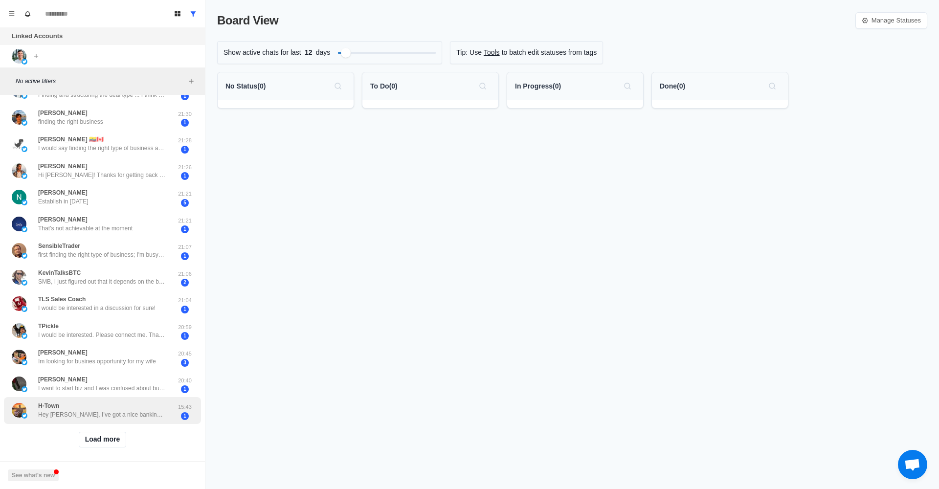 Image resolution: width=939 pixels, height=489 pixels. What do you see at coordinates (185, 407) in the screenshot?
I see `p: 15:43` at bounding box center [185, 407].